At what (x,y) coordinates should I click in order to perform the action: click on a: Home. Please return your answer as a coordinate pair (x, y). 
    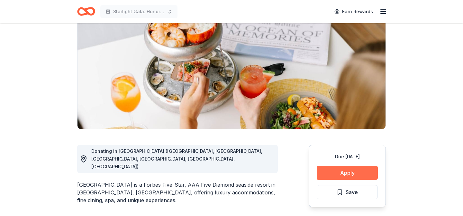
    Looking at the image, I should click on (86, 11).